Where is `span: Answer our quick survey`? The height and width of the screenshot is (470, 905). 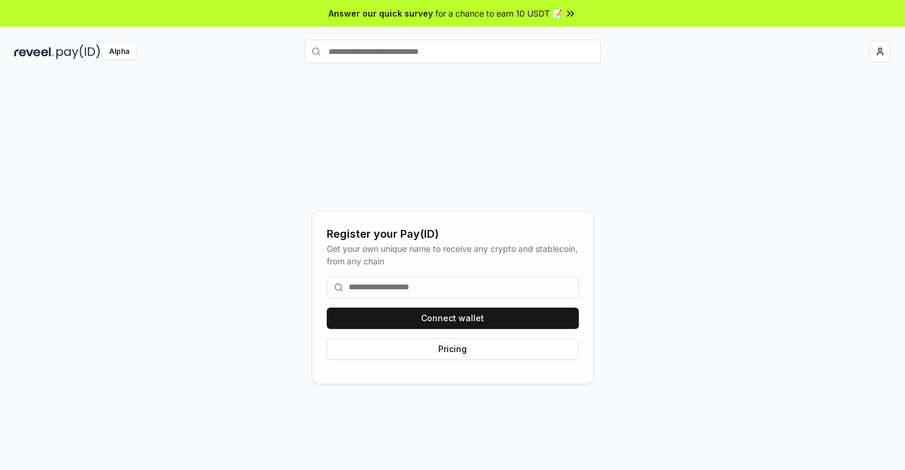
span: Answer our quick survey is located at coordinates (381, 13).